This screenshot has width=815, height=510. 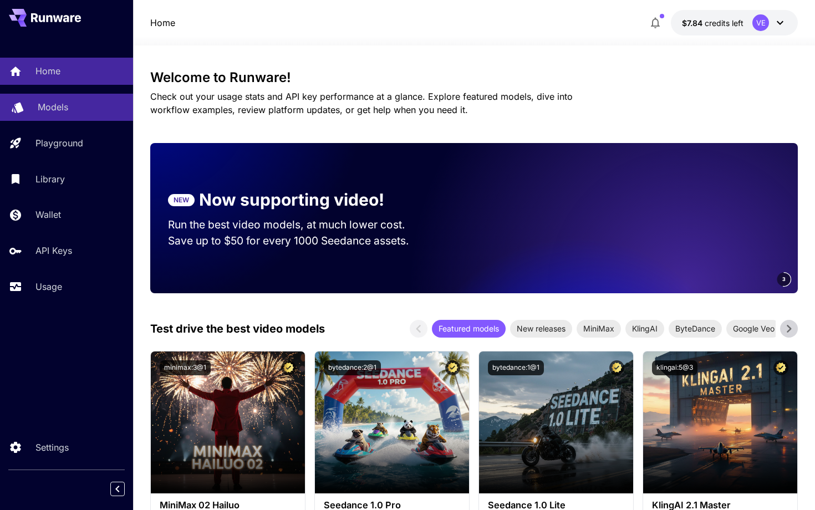 What do you see at coordinates (54, 251) in the screenshot?
I see `p: API Keys` at bounding box center [54, 251].